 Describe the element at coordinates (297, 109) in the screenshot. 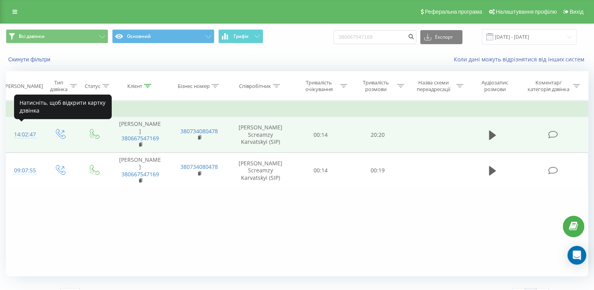

I see `td: Вівторок, 16 Вересня 2025` at that location.